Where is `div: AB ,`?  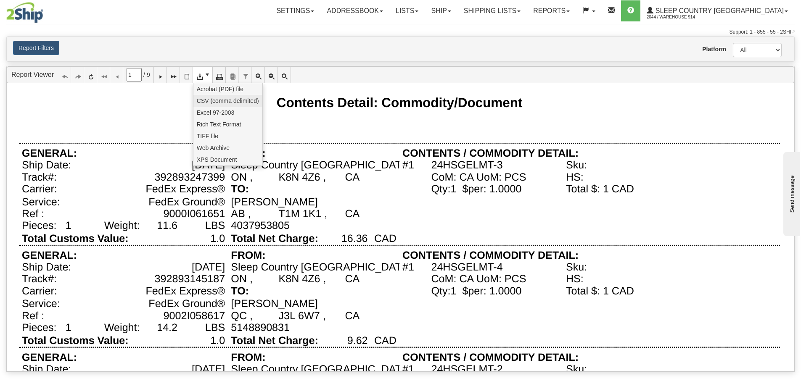 div: AB , is located at coordinates (241, 214).